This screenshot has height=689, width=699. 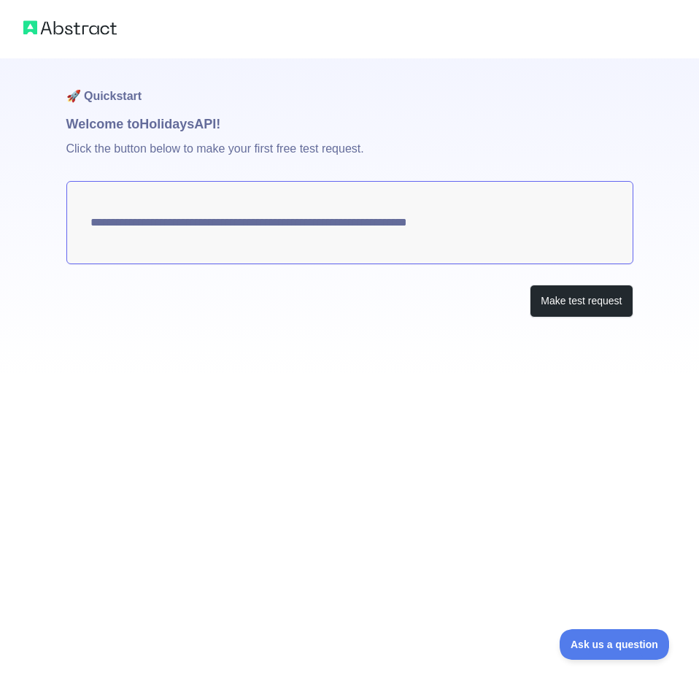 I want to click on img: Abstract logo, so click(x=70, y=28).